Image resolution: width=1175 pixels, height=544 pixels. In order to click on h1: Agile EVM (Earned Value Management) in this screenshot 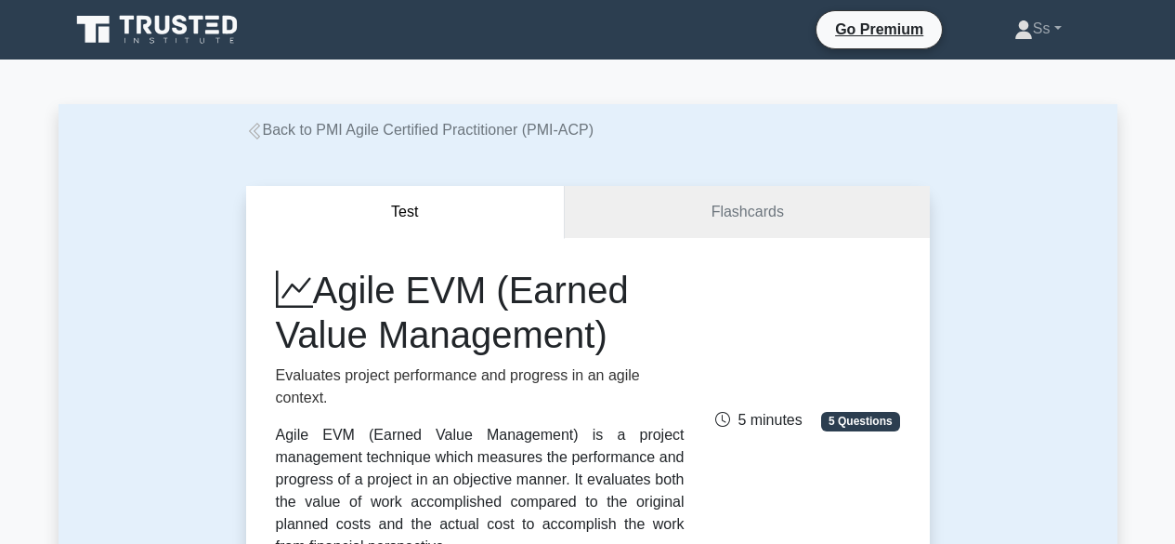, I will do `click(480, 312)`.